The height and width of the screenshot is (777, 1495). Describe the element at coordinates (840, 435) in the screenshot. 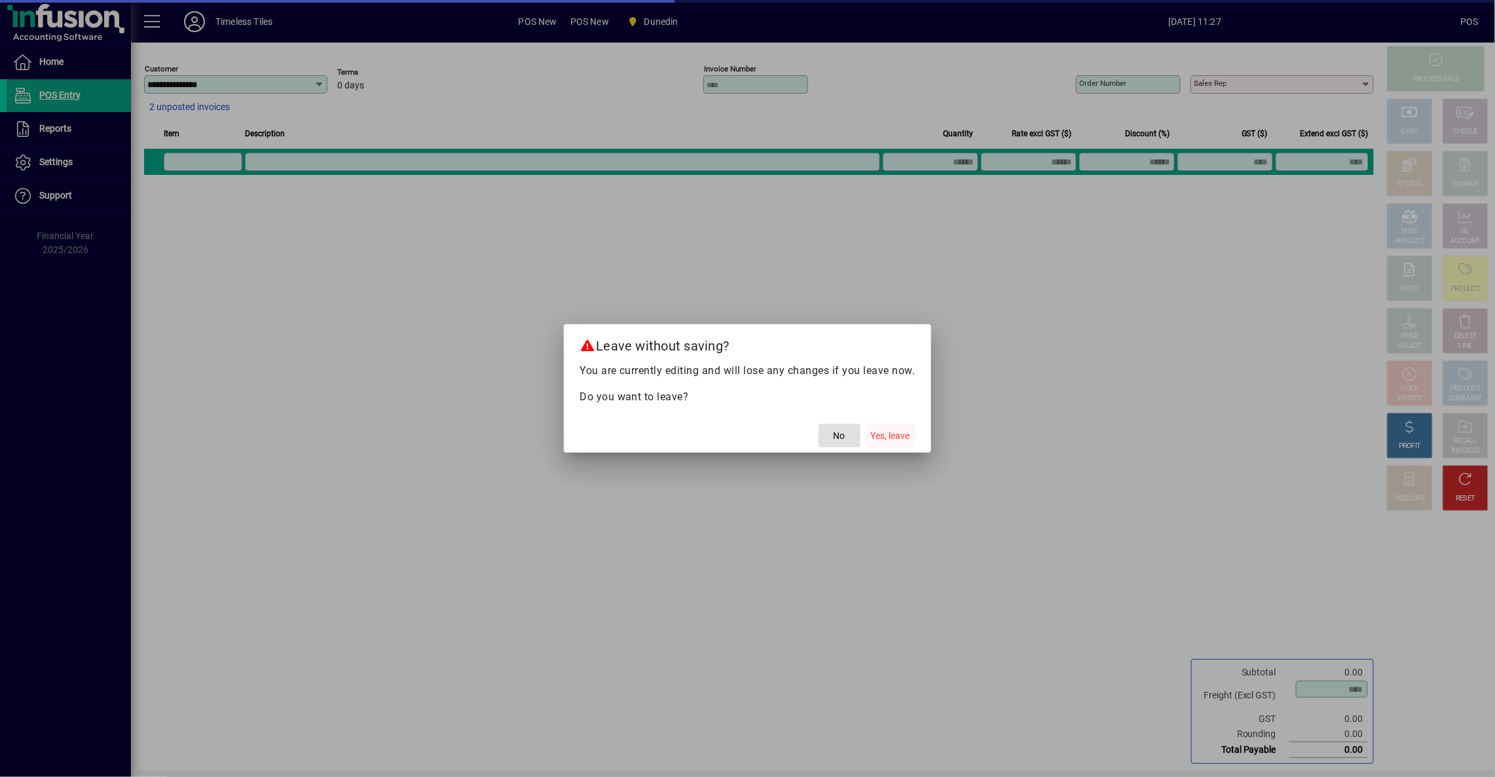

I see `span: No` at that location.